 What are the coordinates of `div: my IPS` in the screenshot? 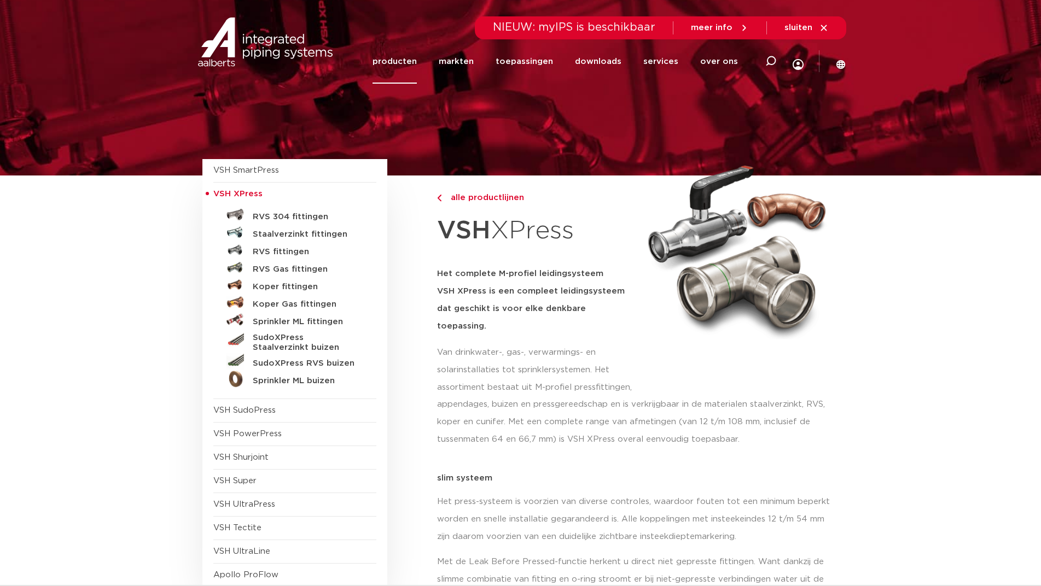 It's located at (798, 61).